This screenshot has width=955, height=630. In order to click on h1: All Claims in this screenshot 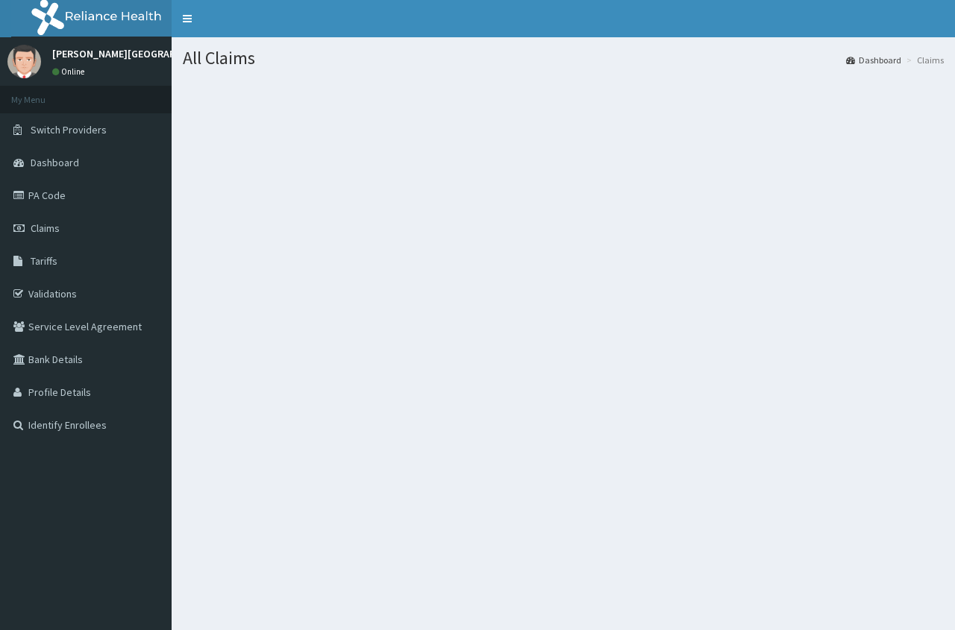, I will do `click(563, 58)`.